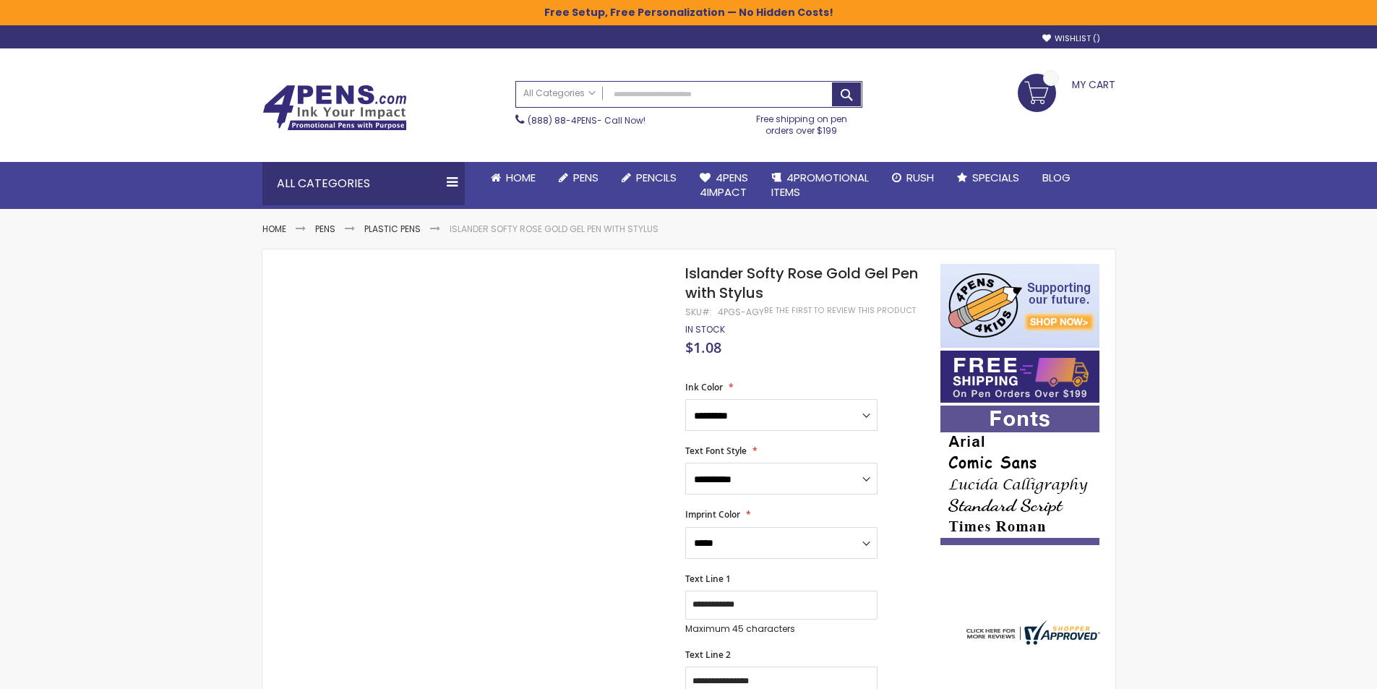  Describe the element at coordinates (716, 450) in the screenshot. I see `span: Text Font Style` at that location.